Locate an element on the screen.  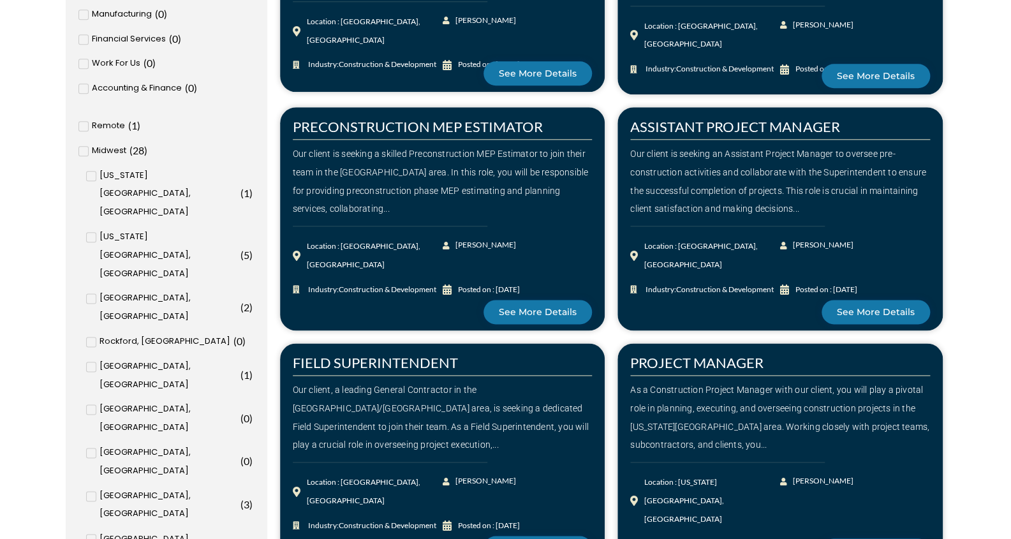
a: FIELD SUPERINTENDENT is located at coordinates (375, 362).